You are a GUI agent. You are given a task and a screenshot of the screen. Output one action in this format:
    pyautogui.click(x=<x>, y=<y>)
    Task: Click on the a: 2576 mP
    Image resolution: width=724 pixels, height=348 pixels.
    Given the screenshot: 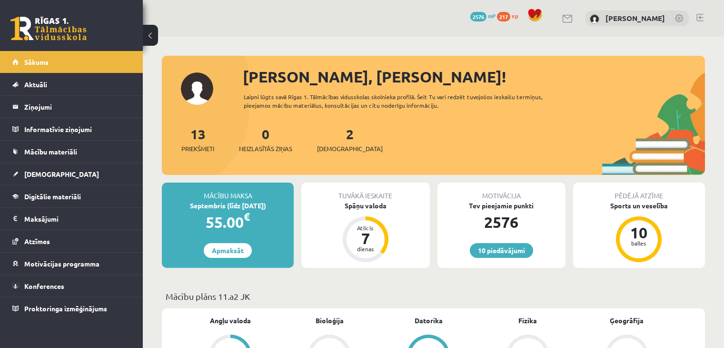 What is the action you would take?
    pyautogui.click(x=483, y=16)
    